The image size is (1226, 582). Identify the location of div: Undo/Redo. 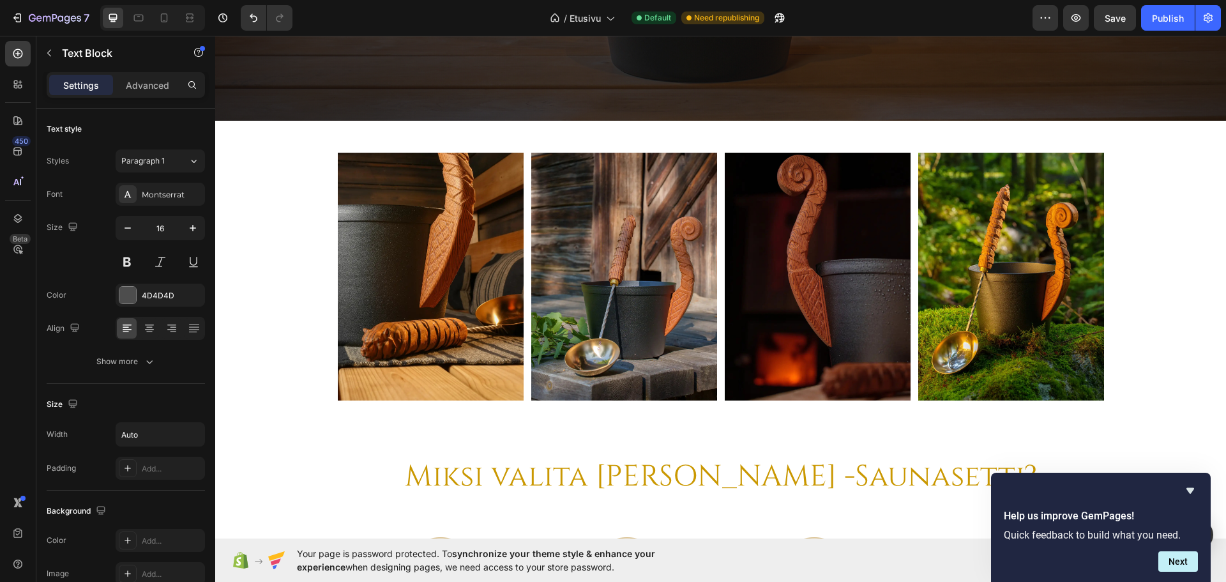
(266, 18).